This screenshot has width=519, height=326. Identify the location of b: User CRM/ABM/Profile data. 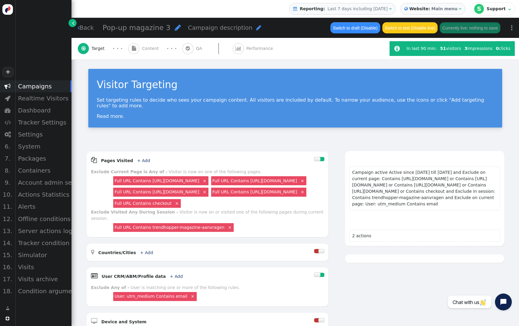
(134, 276).